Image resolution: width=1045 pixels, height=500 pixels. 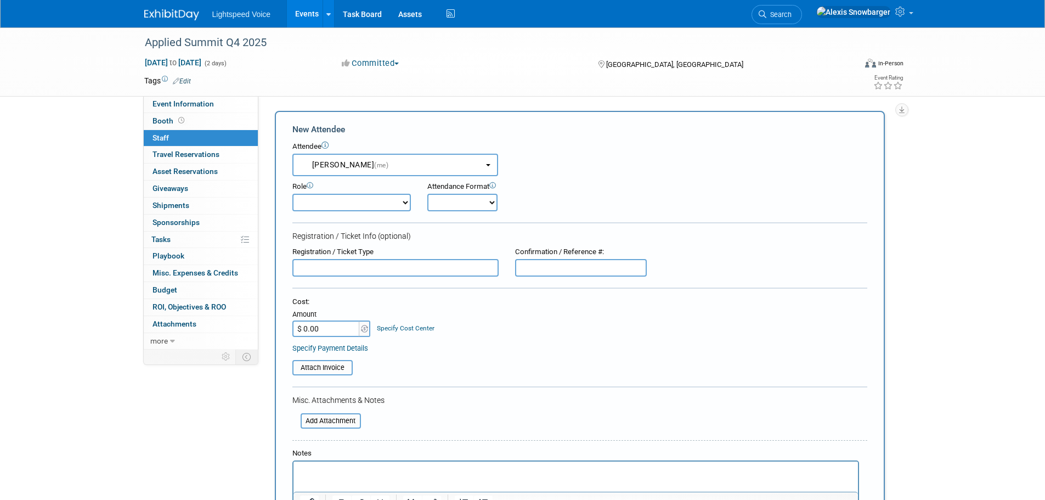 What do you see at coordinates (381, 165) in the screenshot?
I see `span: (me)` at bounding box center [381, 165].